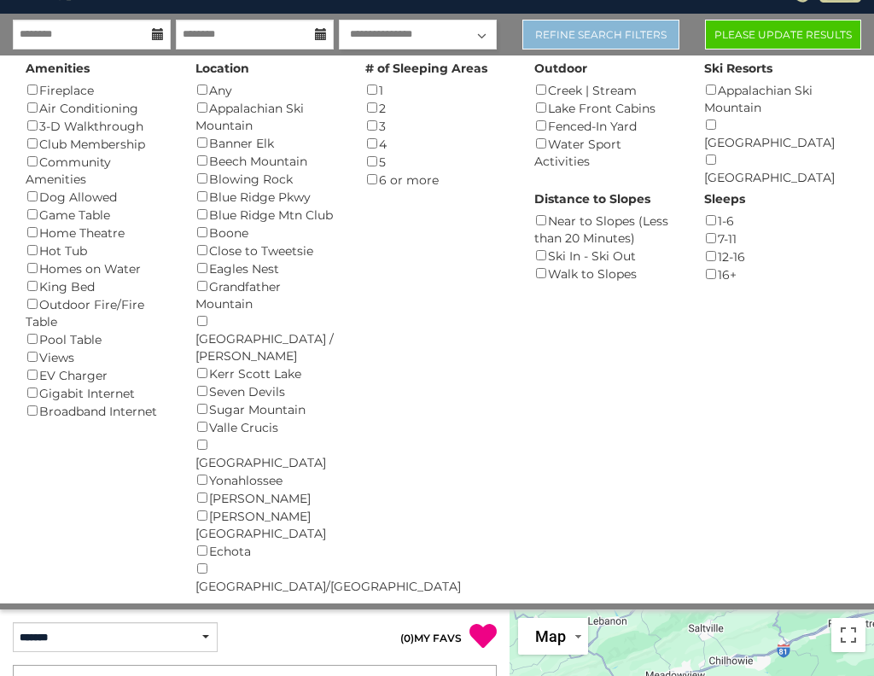 Image resolution: width=874 pixels, height=676 pixels. Describe the element at coordinates (267, 161) in the screenshot. I see `div: Beech Mountain` at that location.